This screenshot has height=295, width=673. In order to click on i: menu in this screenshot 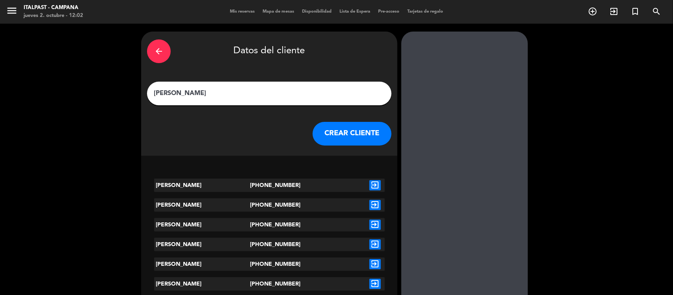, I will do `click(12, 11)`.